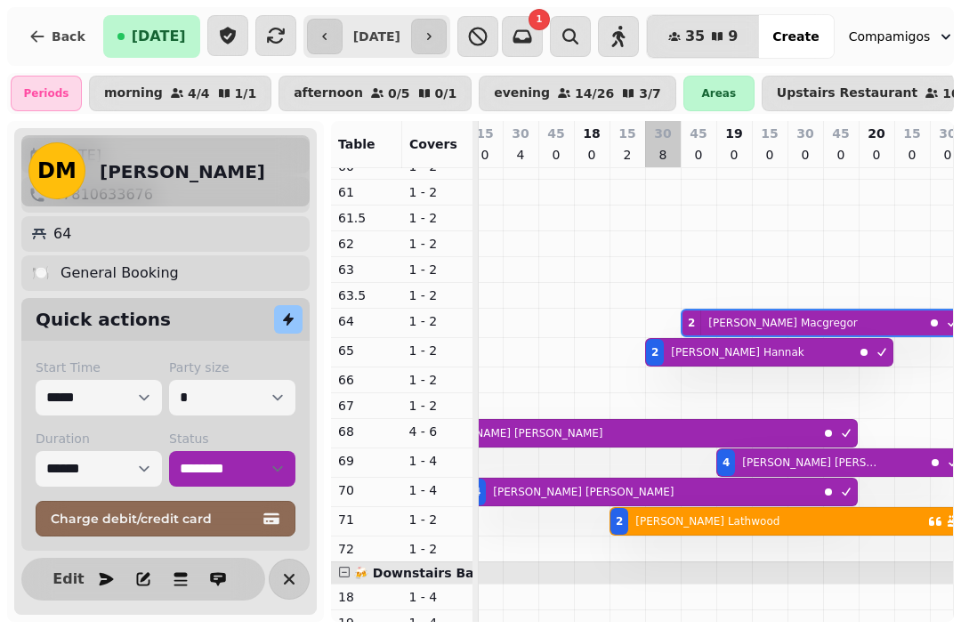 The image size is (961, 629). Describe the element at coordinates (367, 406) in the screenshot. I see `p: 67` at that location.